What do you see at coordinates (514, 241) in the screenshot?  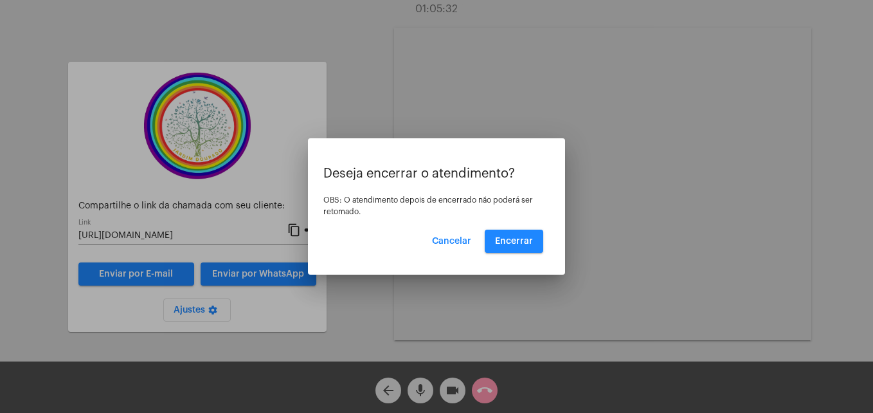 I see `span: Encerrar` at bounding box center [514, 241].